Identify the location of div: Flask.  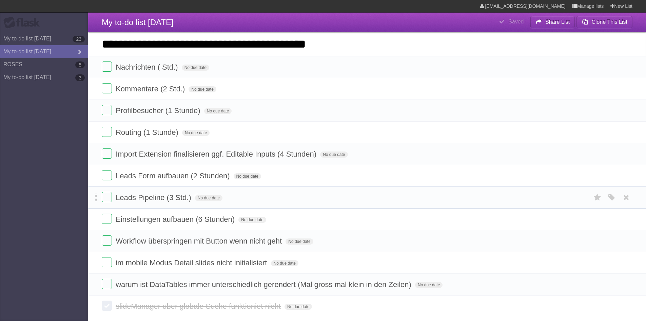
(24, 23).